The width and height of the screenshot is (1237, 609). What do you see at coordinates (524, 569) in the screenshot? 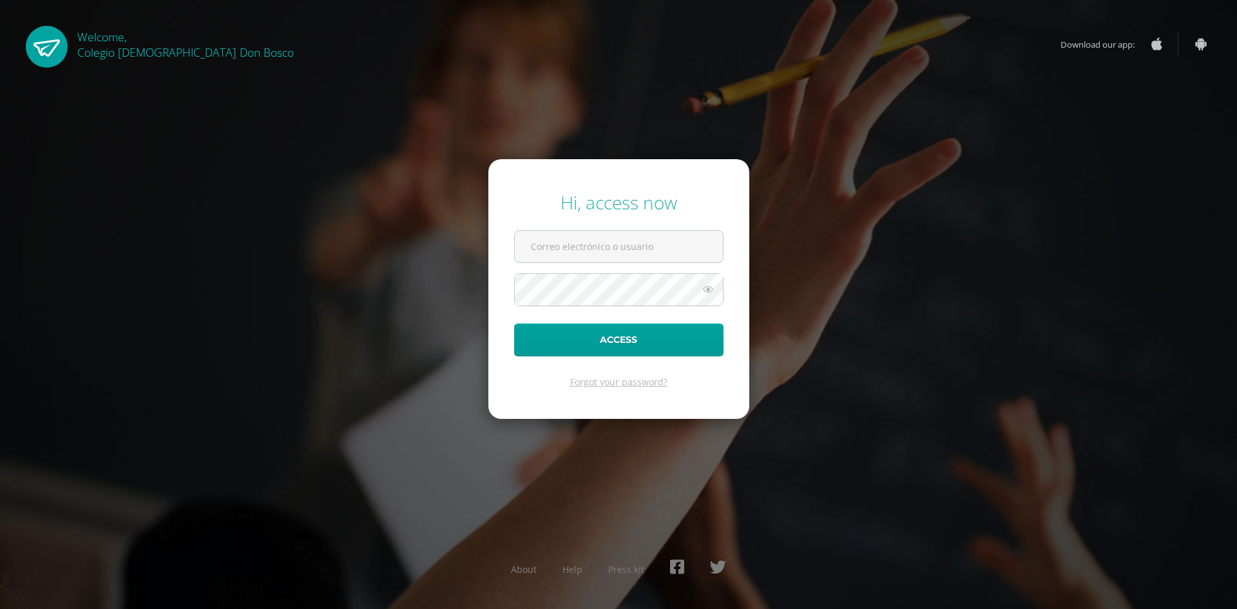
I see `a: About` at bounding box center [524, 569].